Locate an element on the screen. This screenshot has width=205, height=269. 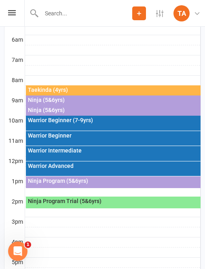
th: 6am is located at coordinates (15, 40).